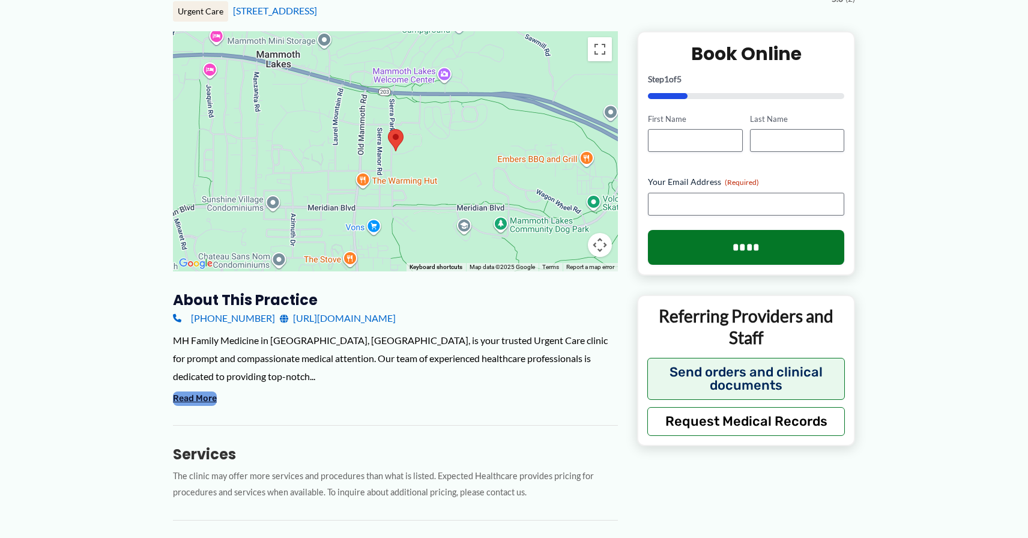 The height and width of the screenshot is (538, 1028). Describe the element at coordinates (502, 267) in the screenshot. I see `span: Map data ©2025 Google` at that location.